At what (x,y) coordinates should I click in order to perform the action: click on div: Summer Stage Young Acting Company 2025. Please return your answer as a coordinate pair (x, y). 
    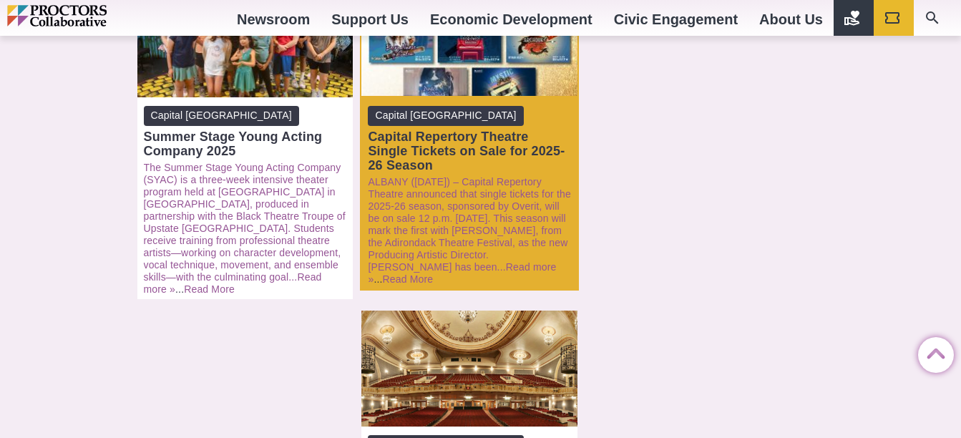
    Looking at the image, I should click on (246, 144).